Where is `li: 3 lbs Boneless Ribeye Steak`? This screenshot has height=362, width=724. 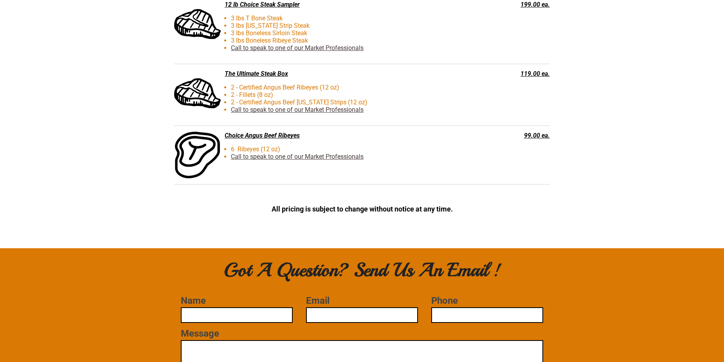 li: 3 lbs Boneless Ribeye Steak is located at coordinates (336, 40).